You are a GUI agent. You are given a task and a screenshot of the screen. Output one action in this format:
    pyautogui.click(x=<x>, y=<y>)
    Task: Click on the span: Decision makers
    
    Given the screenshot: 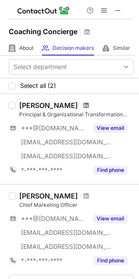 What is the action you would take?
    pyautogui.click(x=73, y=48)
    